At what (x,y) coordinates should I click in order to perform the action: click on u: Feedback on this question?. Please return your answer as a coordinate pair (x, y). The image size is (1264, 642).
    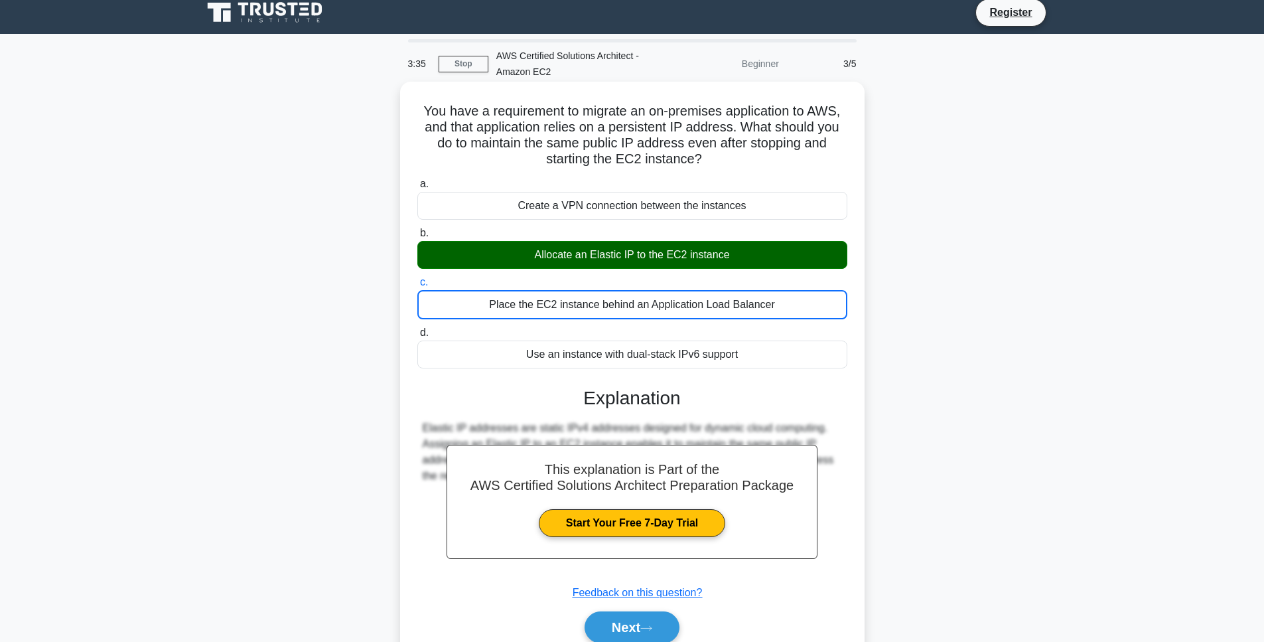
    Looking at the image, I should click on (638, 592).